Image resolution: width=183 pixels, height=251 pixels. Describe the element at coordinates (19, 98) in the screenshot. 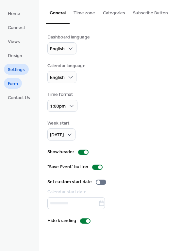

I see `span: Contact Us` at that location.